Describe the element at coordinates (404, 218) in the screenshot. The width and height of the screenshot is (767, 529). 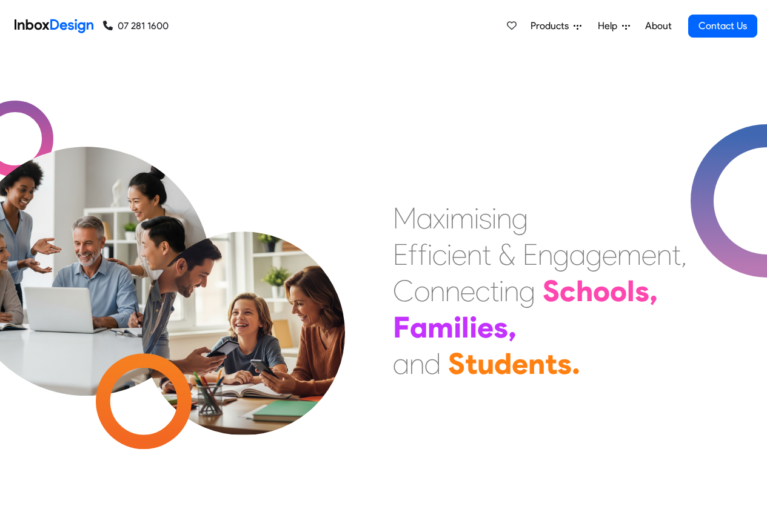
I see `div: M` at that location.